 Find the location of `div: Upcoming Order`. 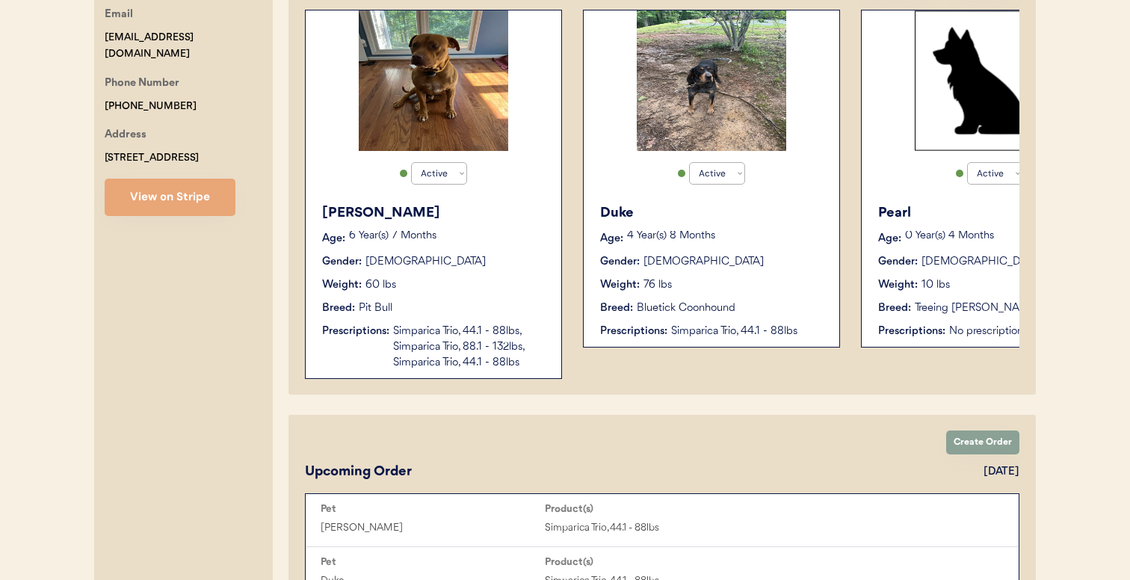

div: Upcoming Order is located at coordinates (358, 472).